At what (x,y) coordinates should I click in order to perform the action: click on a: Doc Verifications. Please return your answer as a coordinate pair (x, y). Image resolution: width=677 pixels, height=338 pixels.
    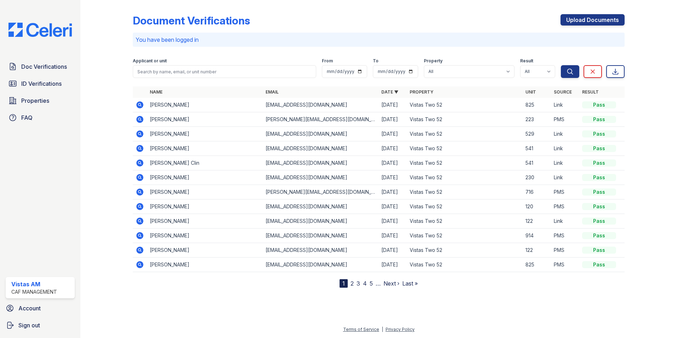
    Looking at the image, I should click on (40, 67).